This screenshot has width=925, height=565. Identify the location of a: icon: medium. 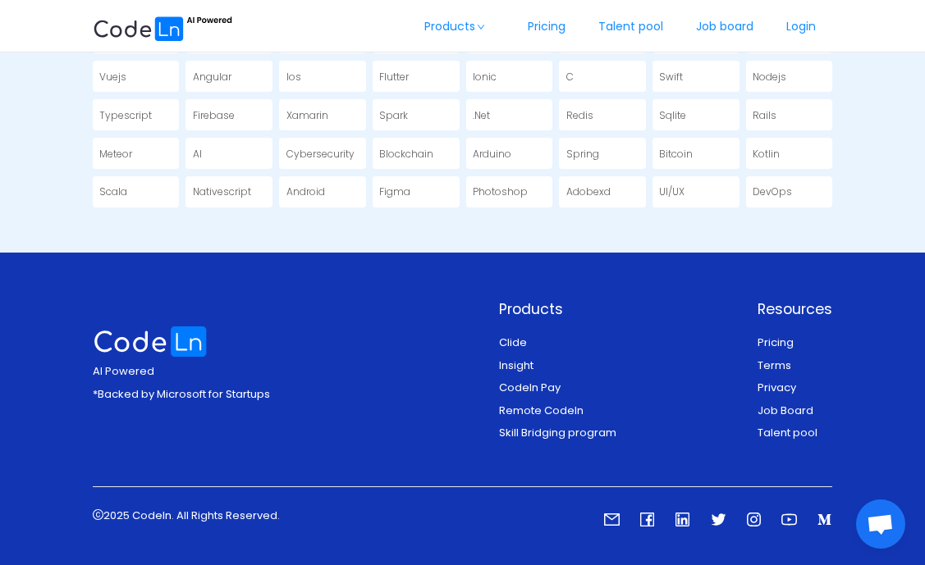
(824, 521).